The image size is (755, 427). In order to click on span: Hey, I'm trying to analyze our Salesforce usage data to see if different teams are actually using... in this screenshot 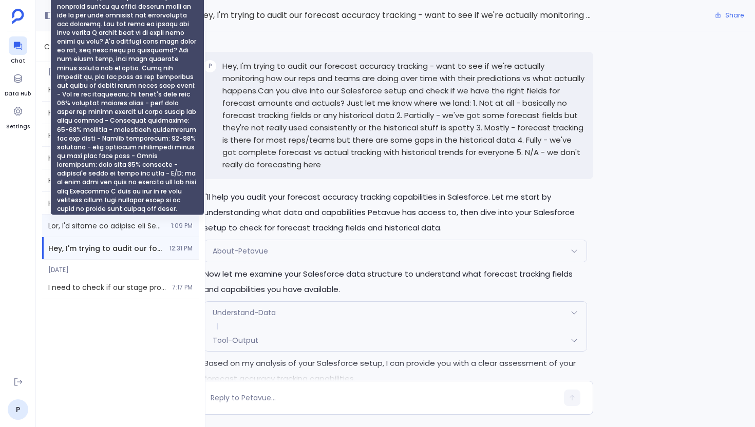, I will do `click(106, 226)`.